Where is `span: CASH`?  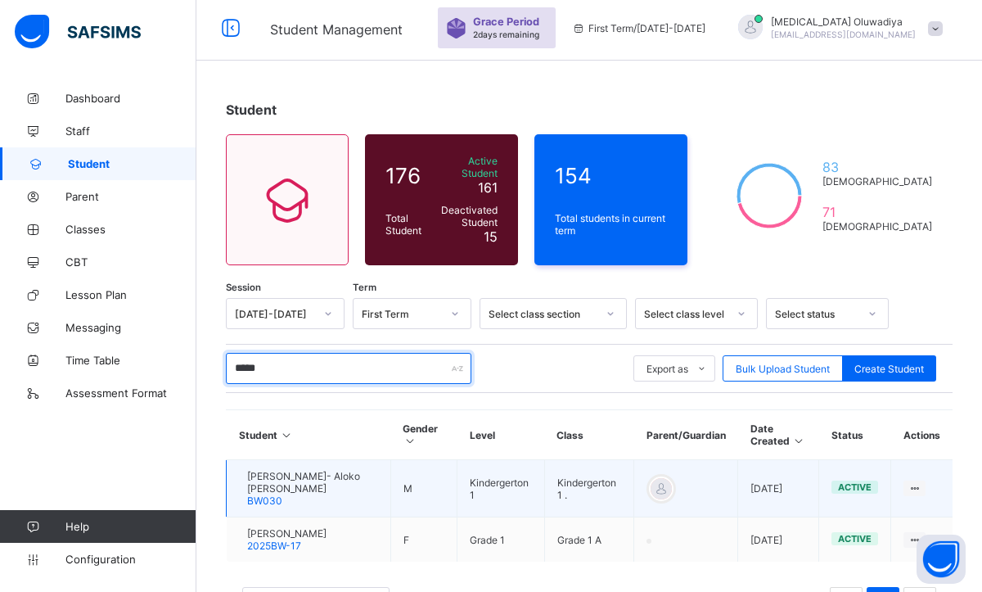 span: CASH is located at coordinates (599, 519).